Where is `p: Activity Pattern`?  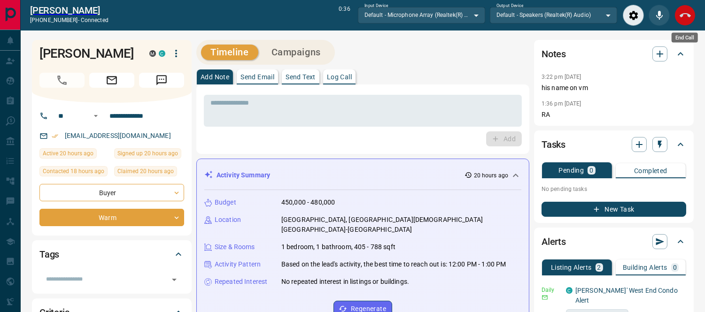
p: Activity Pattern is located at coordinates (238, 264).